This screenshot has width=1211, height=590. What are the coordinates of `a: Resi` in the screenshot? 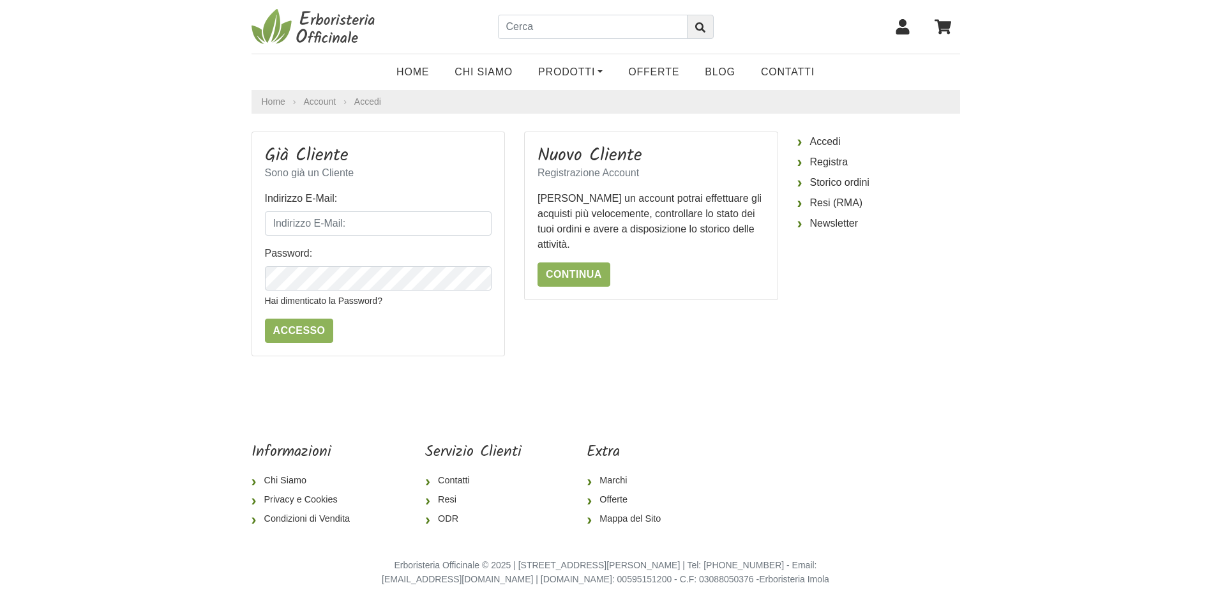 It's located at (473, 500).